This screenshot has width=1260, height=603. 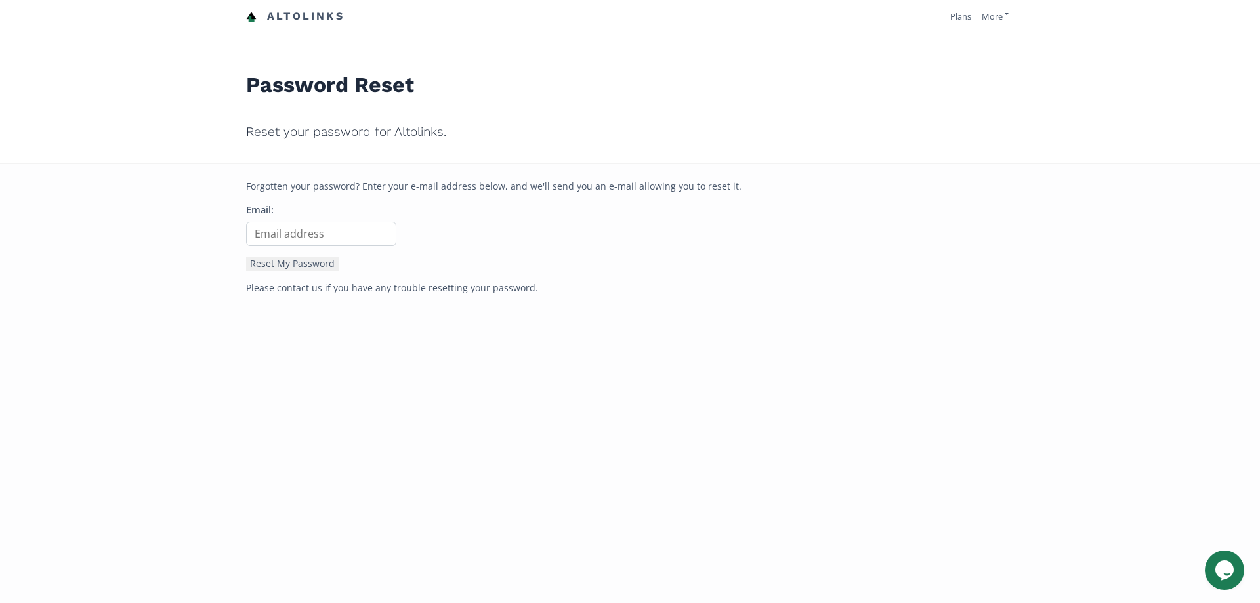 I want to click on h2: Reset your password for Altolinks., so click(x=630, y=132).